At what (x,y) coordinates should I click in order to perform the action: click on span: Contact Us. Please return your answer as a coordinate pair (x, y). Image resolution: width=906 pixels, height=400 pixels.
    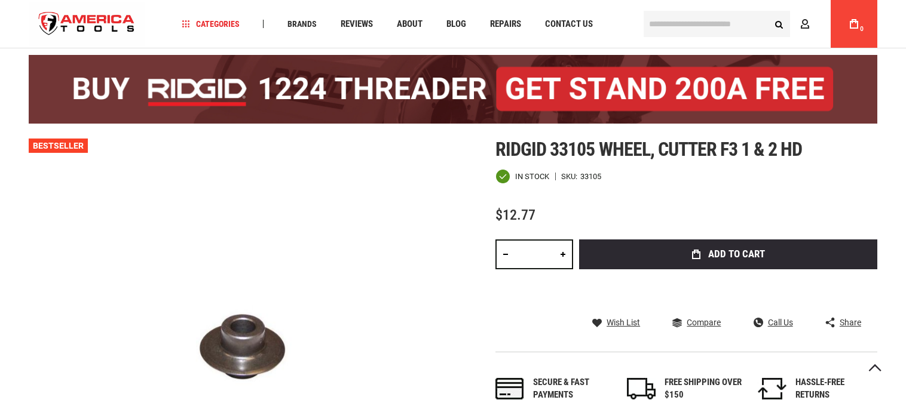
    Looking at the image, I should click on (569, 24).